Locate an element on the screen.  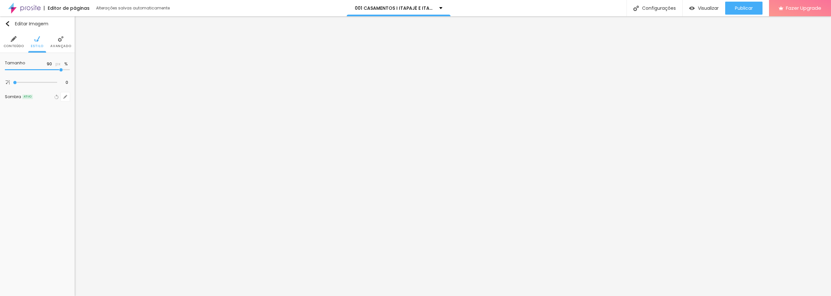
div: Editor de páginas is located at coordinates (67, 8).